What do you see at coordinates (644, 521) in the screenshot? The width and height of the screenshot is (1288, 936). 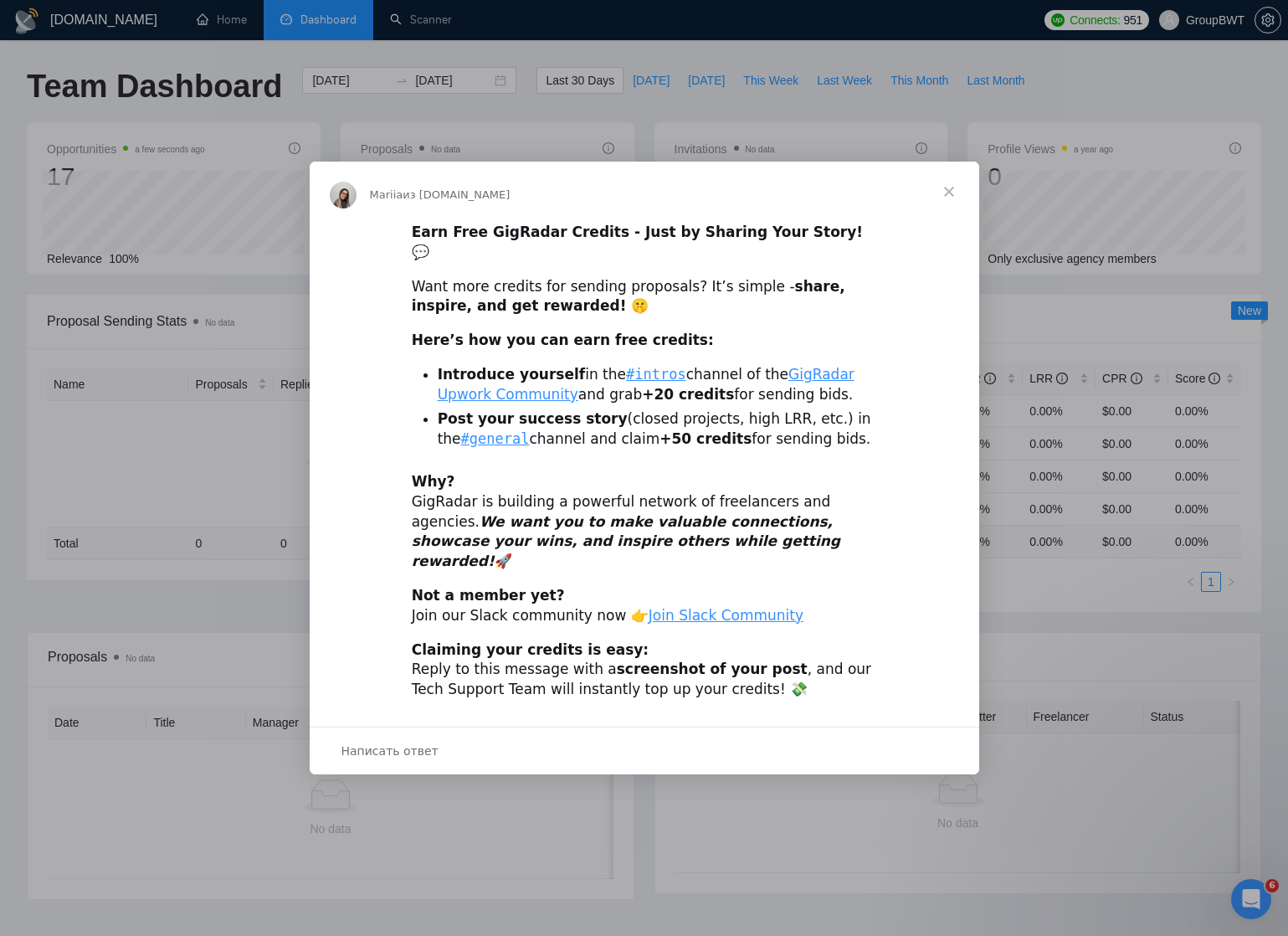 I see `div: GigRadar is building a powerful network of freelancers and agencies. 🚀` at bounding box center [644, 521].